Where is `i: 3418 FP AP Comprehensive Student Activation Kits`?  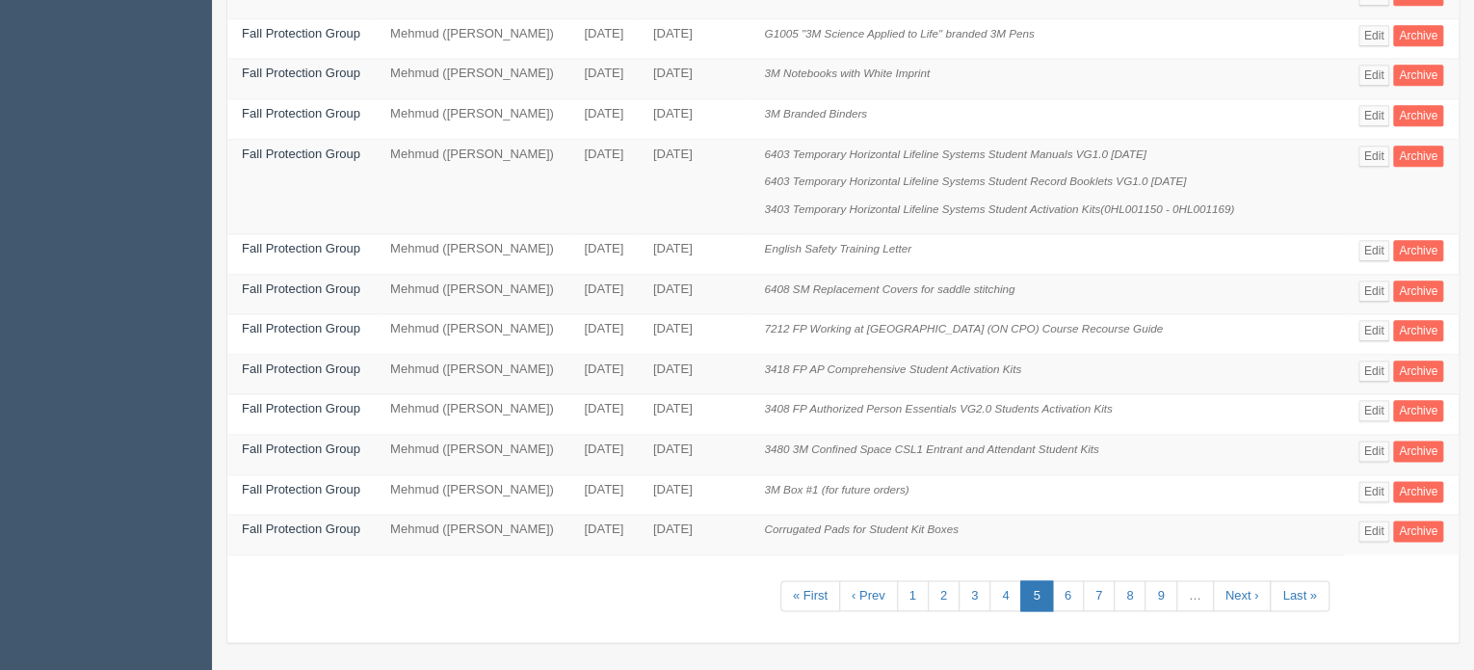
i: 3418 FP AP Comprehensive Student Activation Kits is located at coordinates (892, 368).